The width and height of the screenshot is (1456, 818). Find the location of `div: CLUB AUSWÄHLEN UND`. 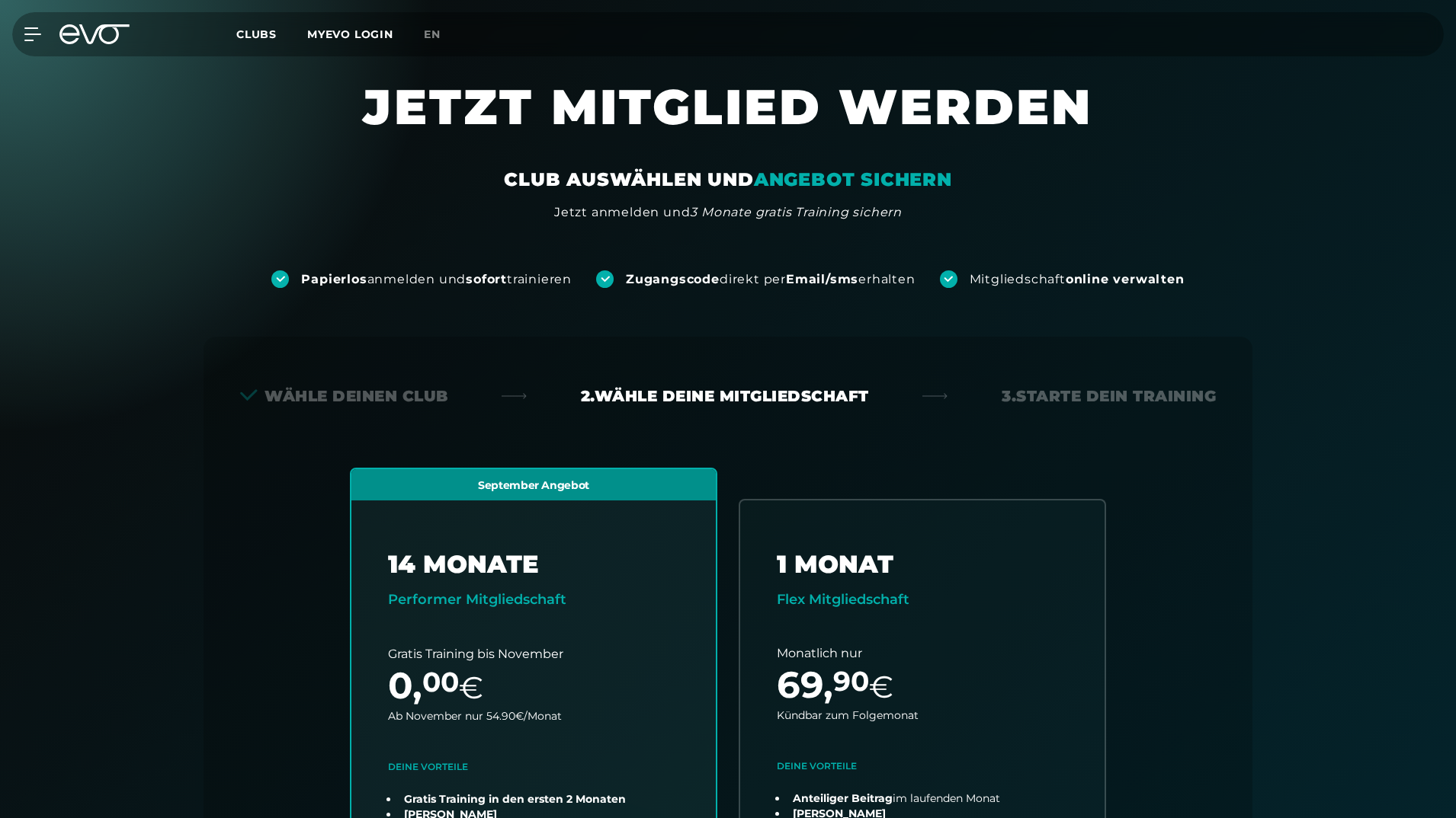

div: CLUB AUSWÄHLEN UND is located at coordinates (727, 180).